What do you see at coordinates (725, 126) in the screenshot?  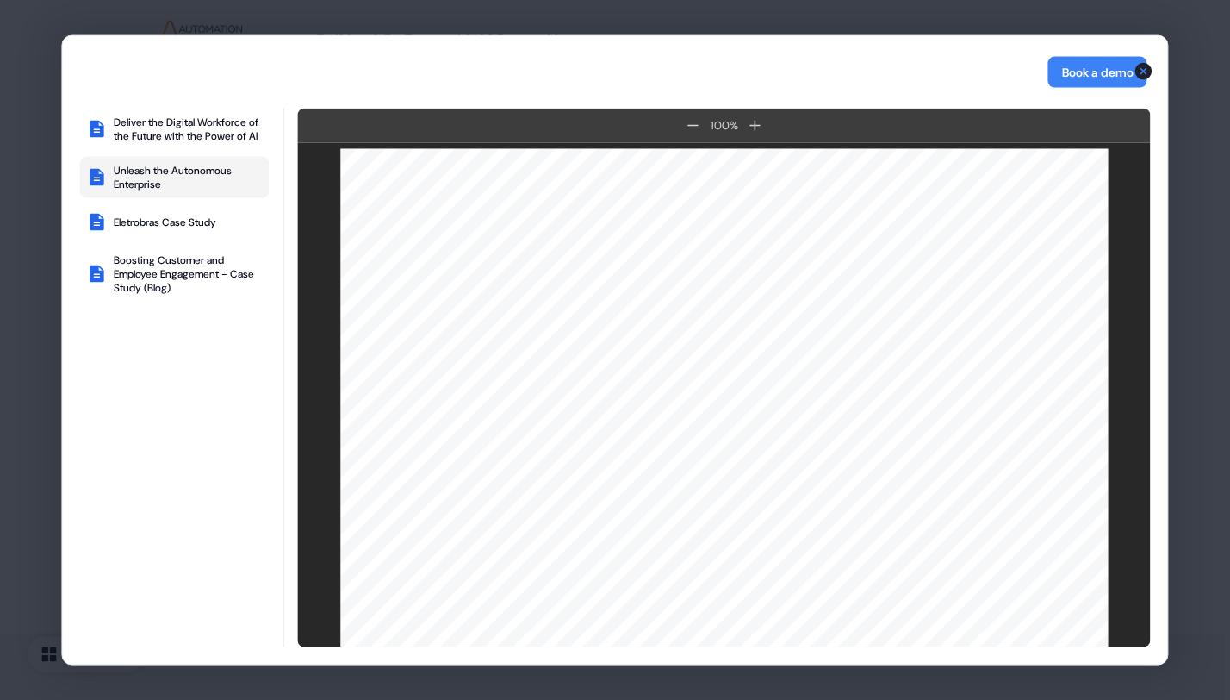 I see `div: 100 %` at bounding box center [725, 126].